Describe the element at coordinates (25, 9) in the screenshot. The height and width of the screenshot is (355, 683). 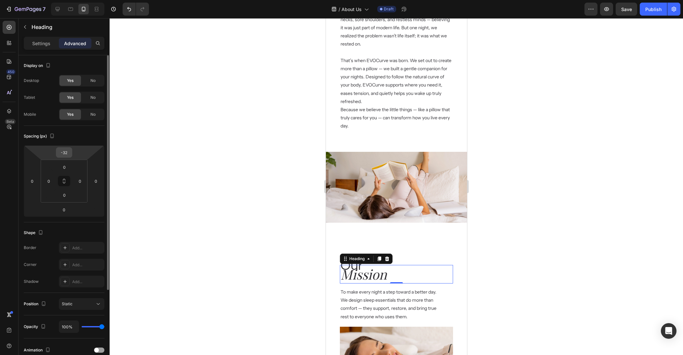
I see `button: 7` at that location.